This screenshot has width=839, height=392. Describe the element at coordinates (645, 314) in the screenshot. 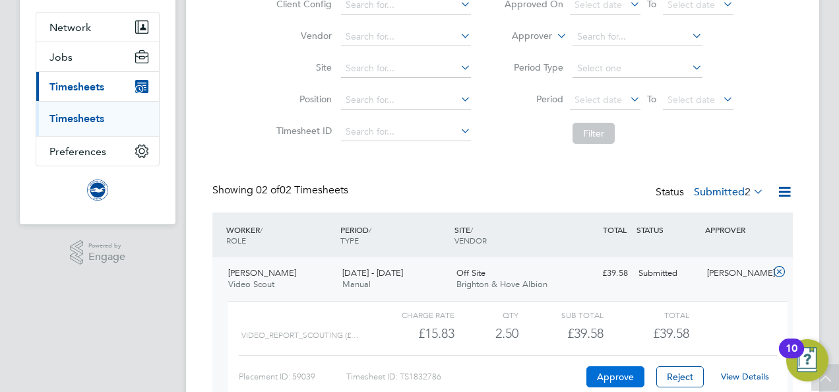

I see `div: Total` at that location.